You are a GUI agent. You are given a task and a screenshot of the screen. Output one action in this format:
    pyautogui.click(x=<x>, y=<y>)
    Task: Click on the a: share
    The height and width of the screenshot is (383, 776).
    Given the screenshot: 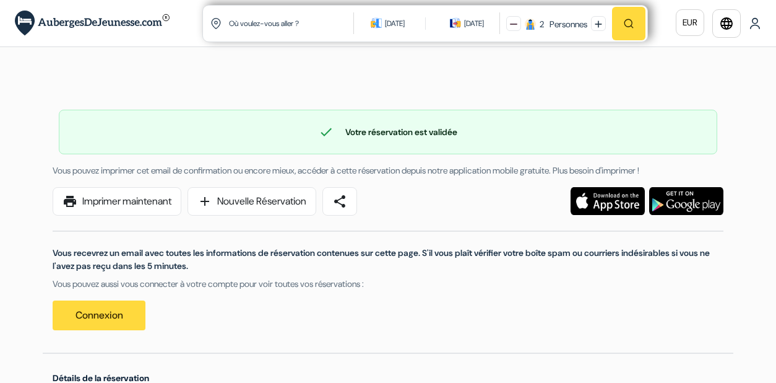 What is the action you would take?
    pyautogui.click(x=340, y=201)
    